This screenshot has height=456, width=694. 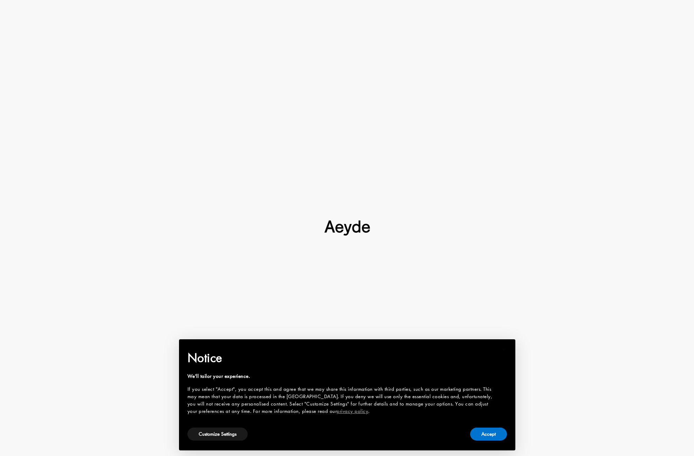 What do you see at coordinates (489, 434) in the screenshot?
I see `button: Accept` at bounding box center [489, 434].